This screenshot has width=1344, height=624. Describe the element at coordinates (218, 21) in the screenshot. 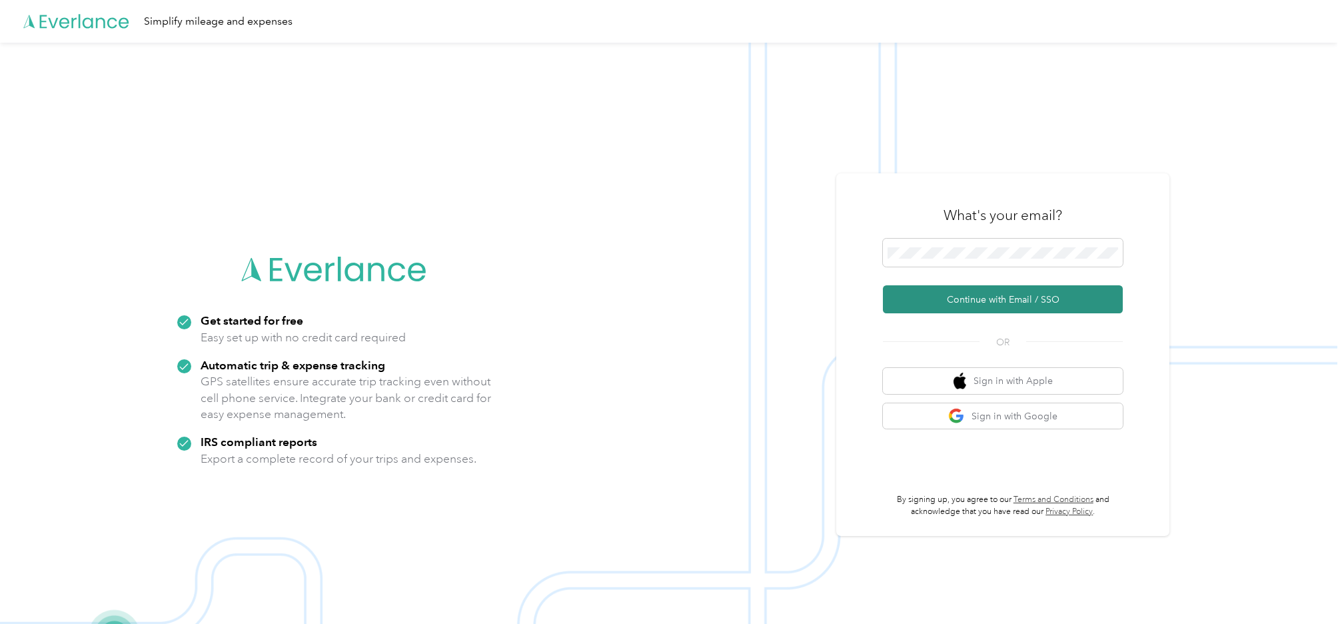

I see `div: Simplify mileage and expenses` at that location.